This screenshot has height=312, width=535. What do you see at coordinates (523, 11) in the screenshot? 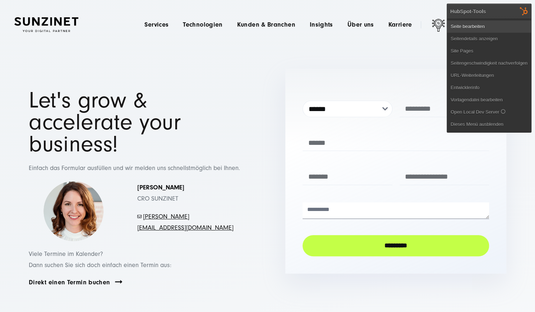
I see `img: HubSpot Tools-Menüschalter` at bounding box center [523, 11].